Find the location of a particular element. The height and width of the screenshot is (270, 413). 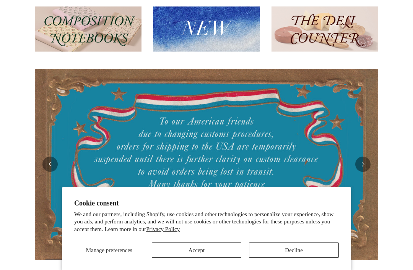

img: 202302 Composition ledgers.jpg__PID:69722ee6-fa44-49dd-a067-31375e5d54ec is located at coordinates (88, 29).